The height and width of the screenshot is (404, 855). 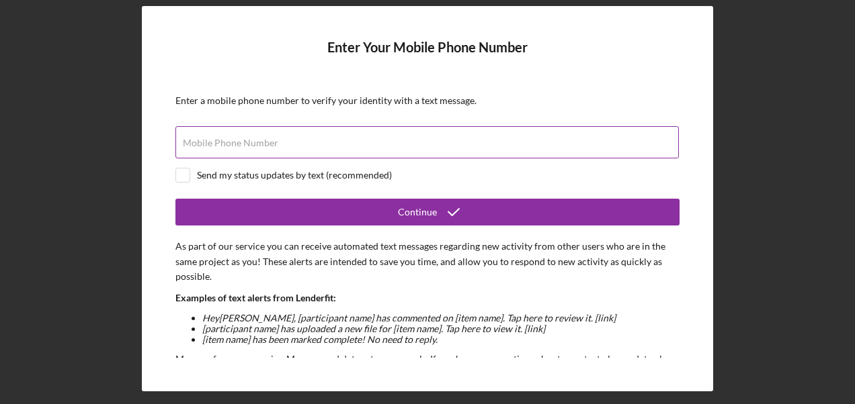 I want to click on div: Continue, so click(x=417, y=212).